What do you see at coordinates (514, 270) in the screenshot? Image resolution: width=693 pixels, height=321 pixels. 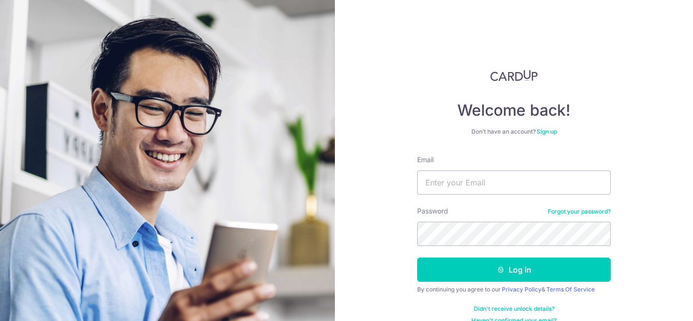 I see `button: Log in` at bounding box center [514, 270].